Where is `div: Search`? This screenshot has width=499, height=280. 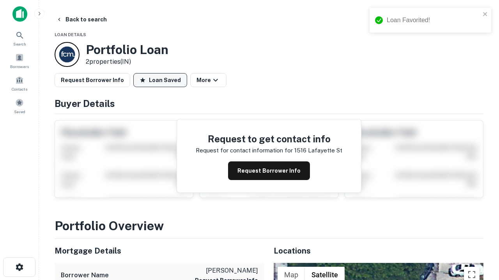 div: Search is located at coordinates (19, 38).